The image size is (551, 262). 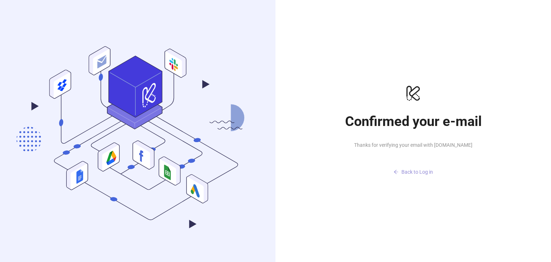 I want to click on button: Back to Log in, so click(x=413, y=172).